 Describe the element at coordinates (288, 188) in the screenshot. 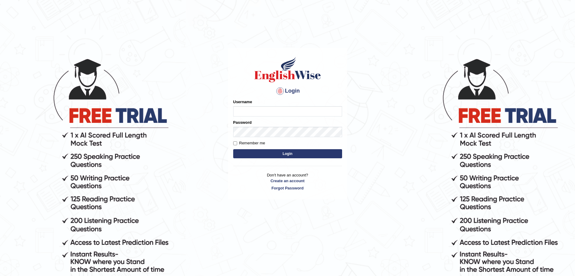

I see `a: Forgot Password` at that location.